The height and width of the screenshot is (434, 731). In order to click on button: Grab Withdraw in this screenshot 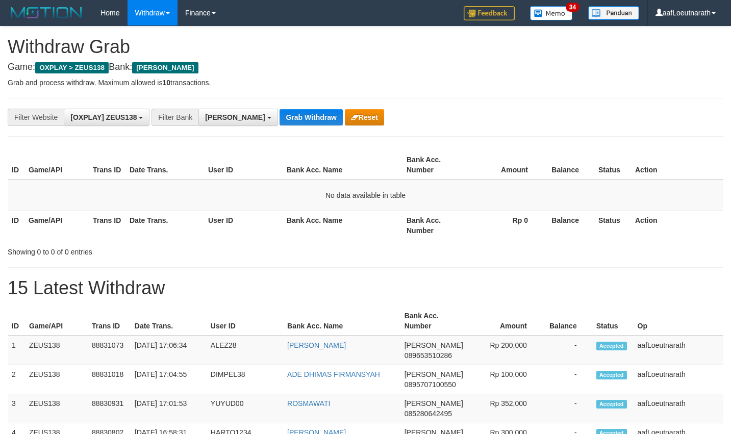, I will do `click(310, 117)`.